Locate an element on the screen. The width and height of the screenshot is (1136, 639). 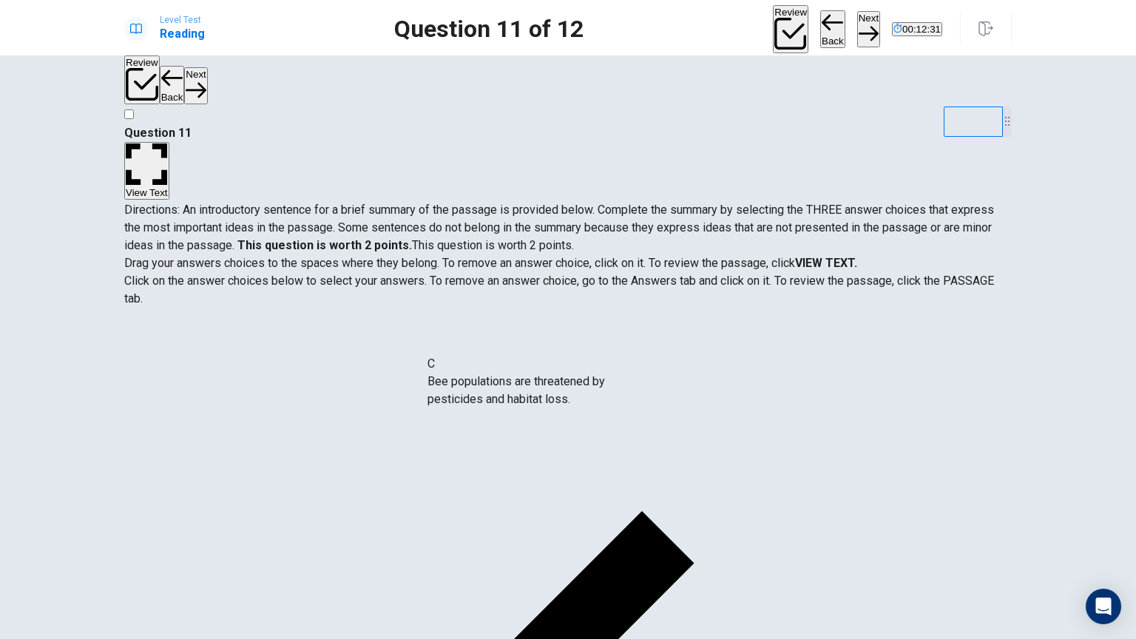
span: This question is worth 2 points. is located at coordinates (493, 245).